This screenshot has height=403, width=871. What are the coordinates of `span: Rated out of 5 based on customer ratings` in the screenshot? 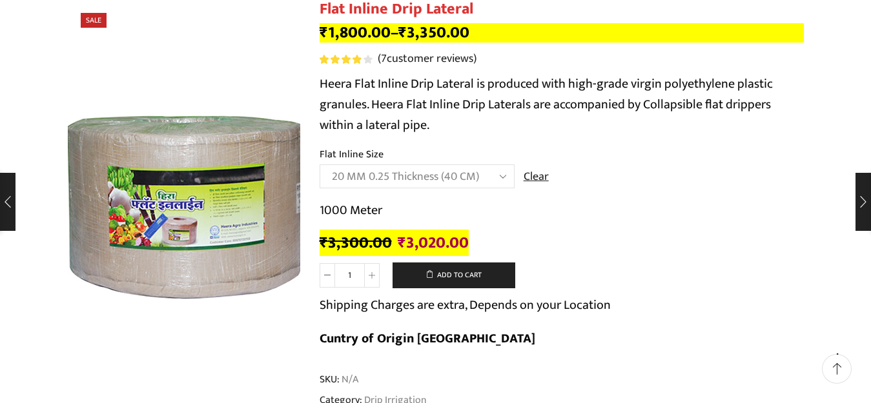 It's located at (340, 59).